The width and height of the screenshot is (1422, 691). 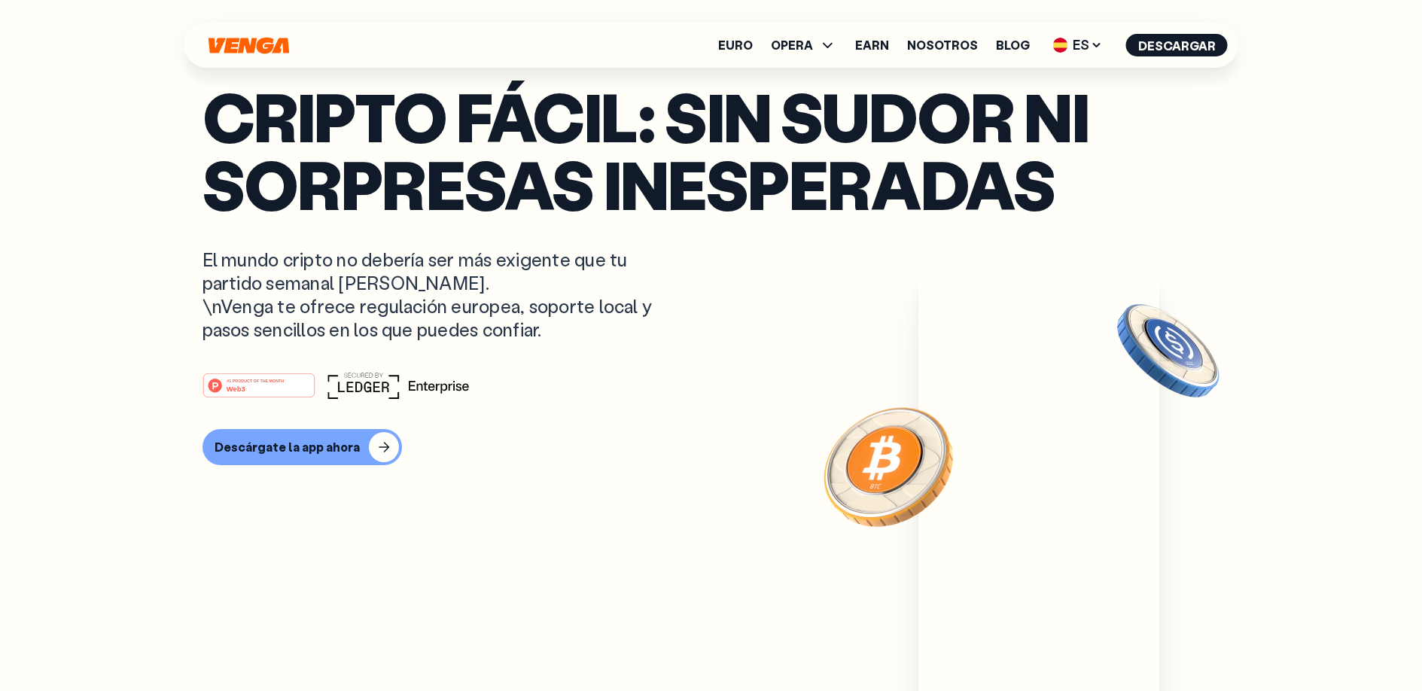 I want to click on a: Descargar, so click(x=1177, y=45).